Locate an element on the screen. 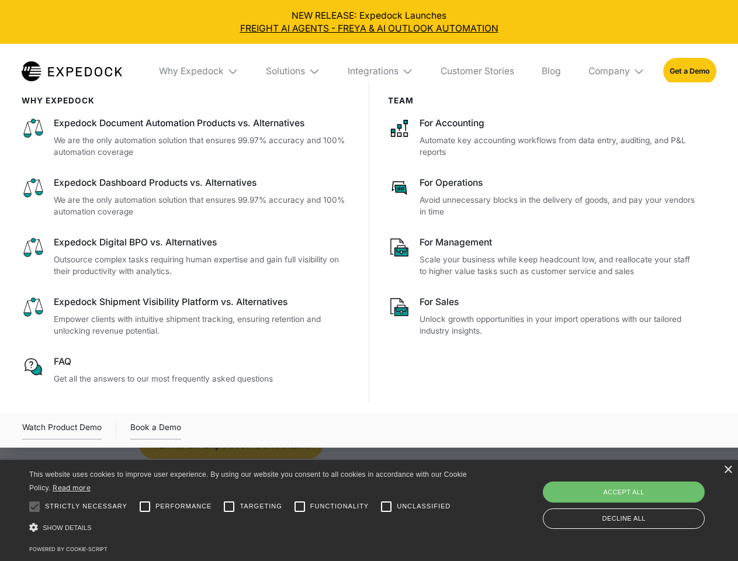 Image resolution: width=738 pixels, height=561 pixels. p: Empower clients with intuitive shipment tracking, ensuring retention and unlocking revenue potent... is located at coordinates (202, 325).